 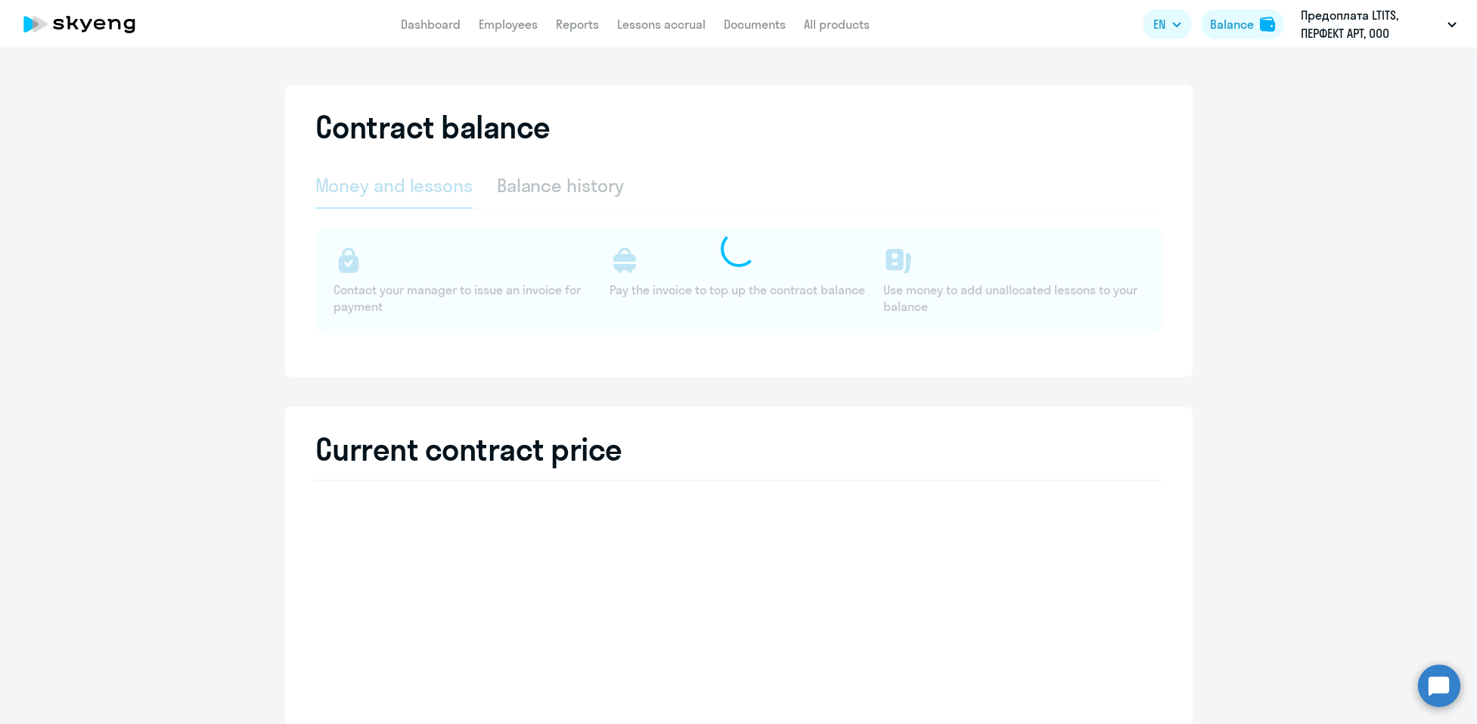 I want to click on span: EN, so click(x=1160, y=24).